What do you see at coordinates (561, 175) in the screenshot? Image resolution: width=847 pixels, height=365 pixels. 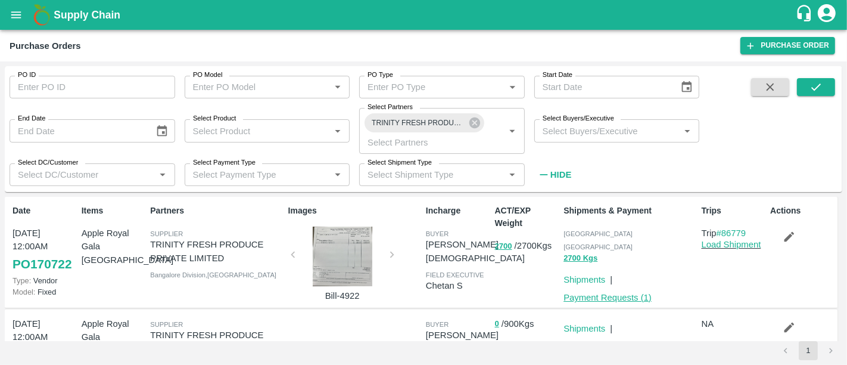 I see `strong: Hide` at bounding box center [561, 175].